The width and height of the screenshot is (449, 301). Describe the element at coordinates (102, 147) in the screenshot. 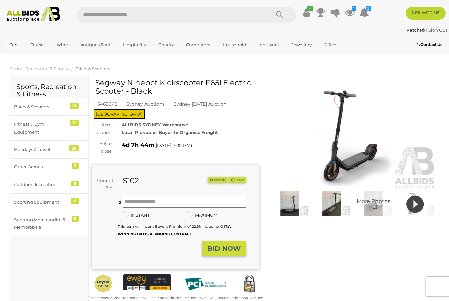

I see `div: Set to close` at that location.